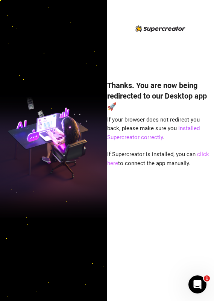 This screenshot has width=214, height=301. Describe the element at coordinates (154, 133) in the screenshot. I see `a: installed Supercreator correctly` at that location.